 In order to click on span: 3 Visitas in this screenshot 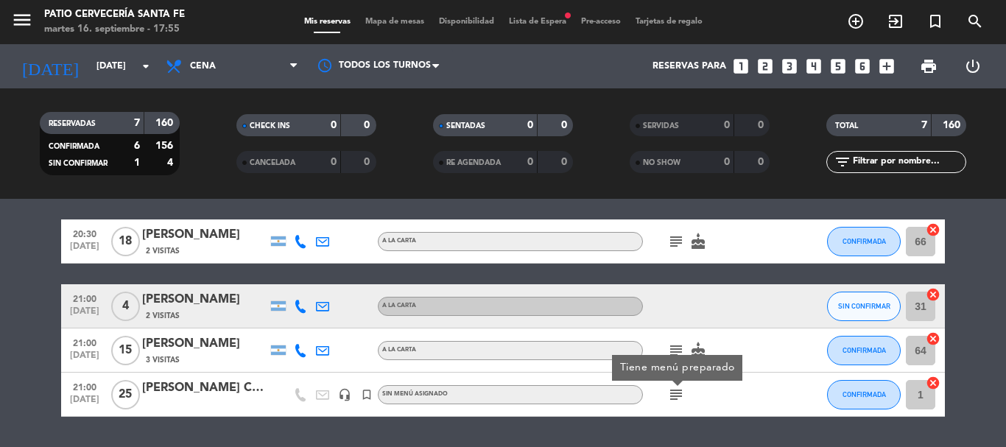, I will do `click(163, 360)`.